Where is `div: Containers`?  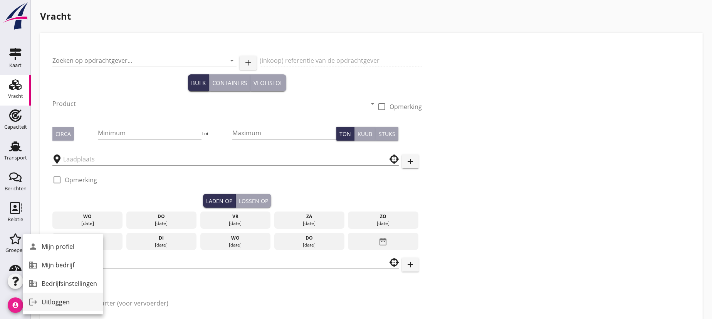
div: Containers is located at coordinates (230, 83).